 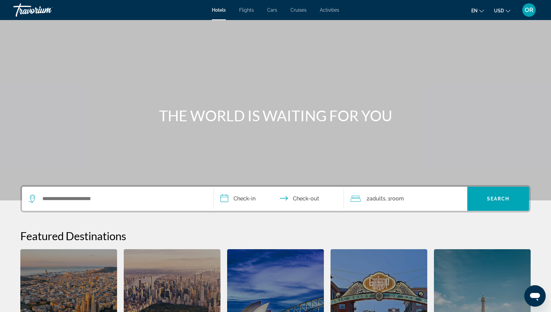 What do you see at coordinates (499, 199) in the screenshot?
I see `span: Search` at bounding box center [499, 199].